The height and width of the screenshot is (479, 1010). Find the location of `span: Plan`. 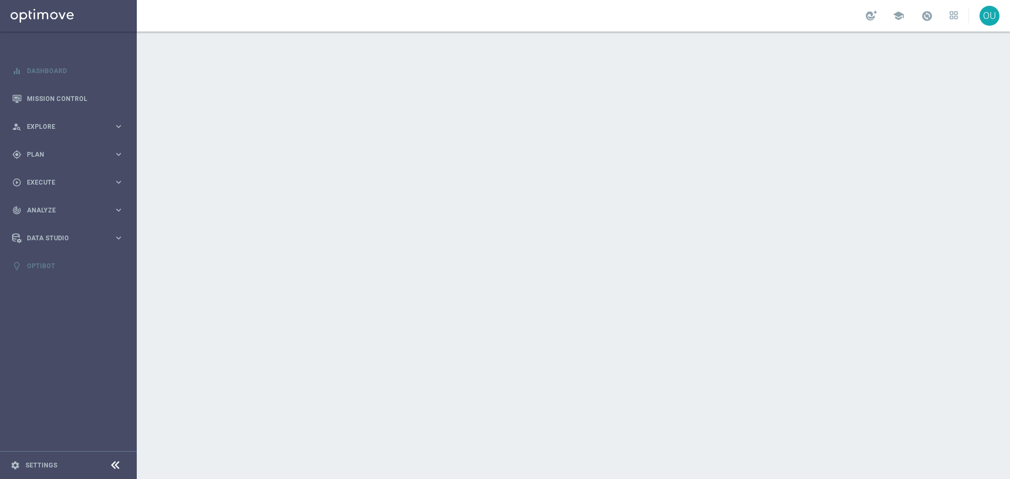

span: Plan is located at coordinates (70, 155).